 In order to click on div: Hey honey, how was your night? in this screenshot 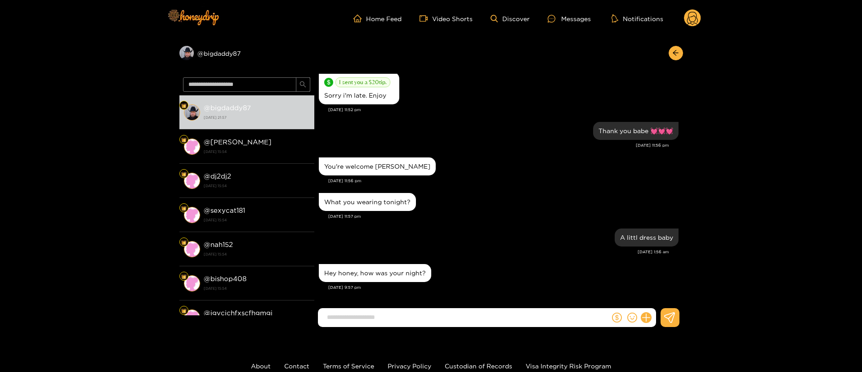, I will do `click(375, 273)`.